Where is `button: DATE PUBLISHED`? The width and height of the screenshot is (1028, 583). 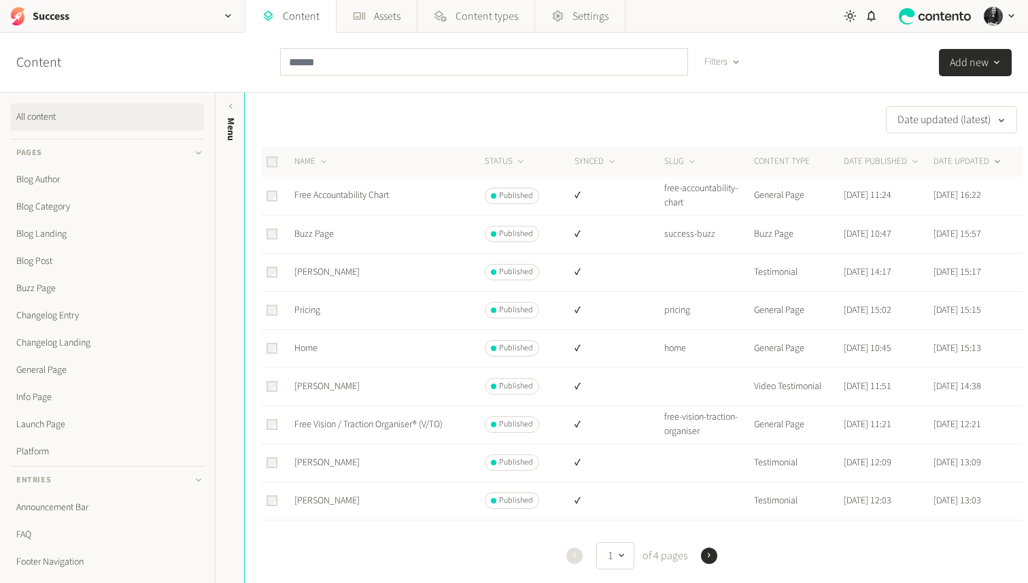
button: DATE PUBLISHED is located at coordinates (882, 162).